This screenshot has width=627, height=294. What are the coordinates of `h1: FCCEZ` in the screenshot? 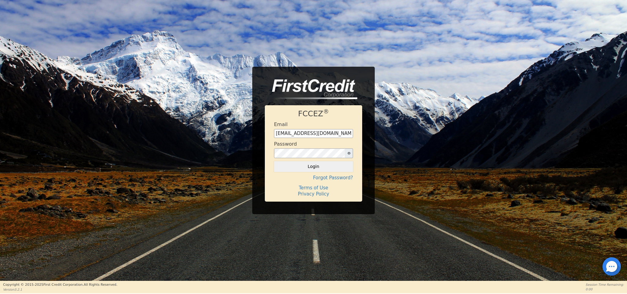 It's located at (313, 114).